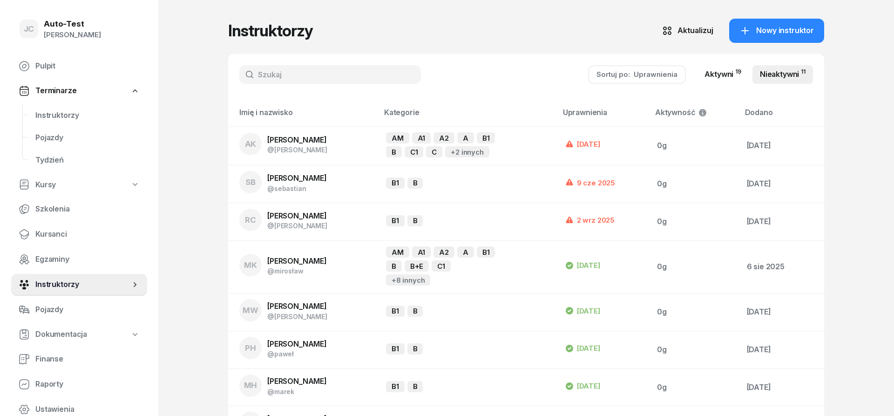  I want to click on div: C, so click(434, 152).